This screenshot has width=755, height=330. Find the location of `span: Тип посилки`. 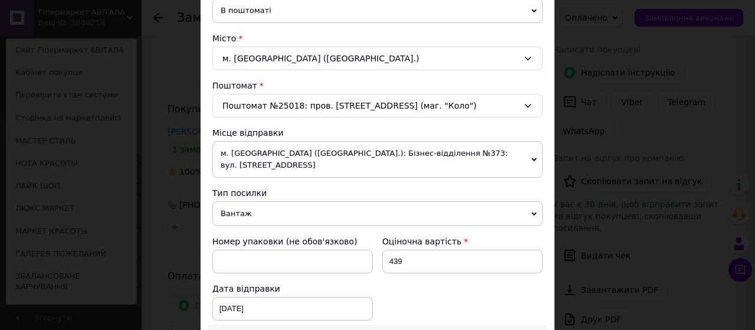

span: Тип посилки is located at coordinates (239, 193).